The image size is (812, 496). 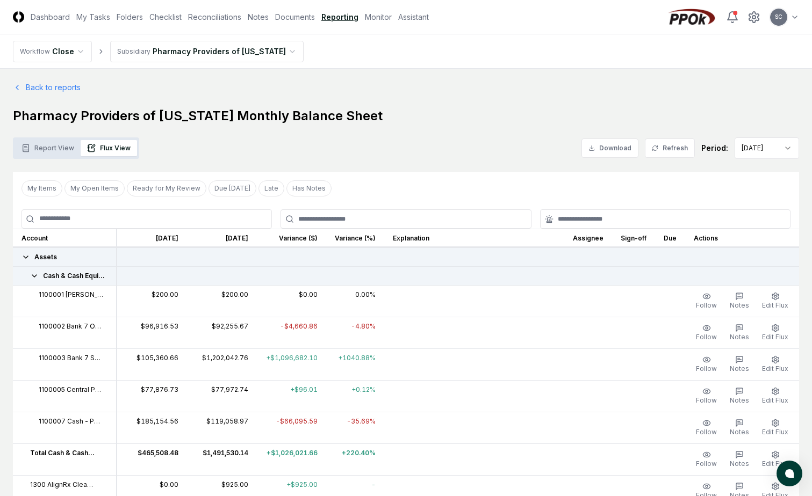 What do you see at coordinates (71, 327) in the screenshot?
I see `span: 1100002 Bank 7 Operating Account` at bounding box center [71, 327].